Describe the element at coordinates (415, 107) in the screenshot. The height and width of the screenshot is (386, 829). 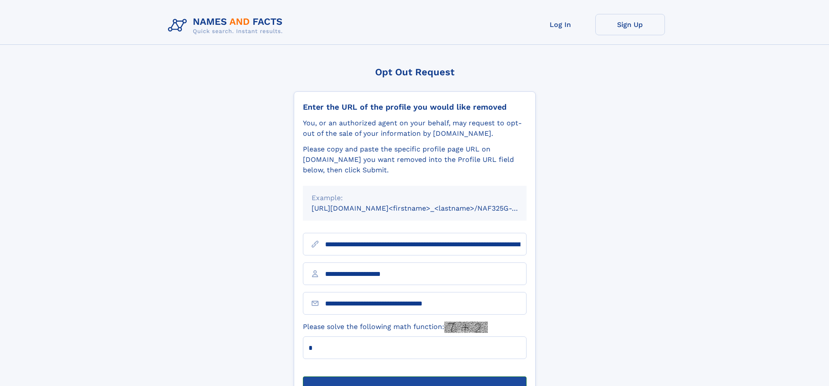
I see `div: Enter the URL of the profile you would like removed` at that location.